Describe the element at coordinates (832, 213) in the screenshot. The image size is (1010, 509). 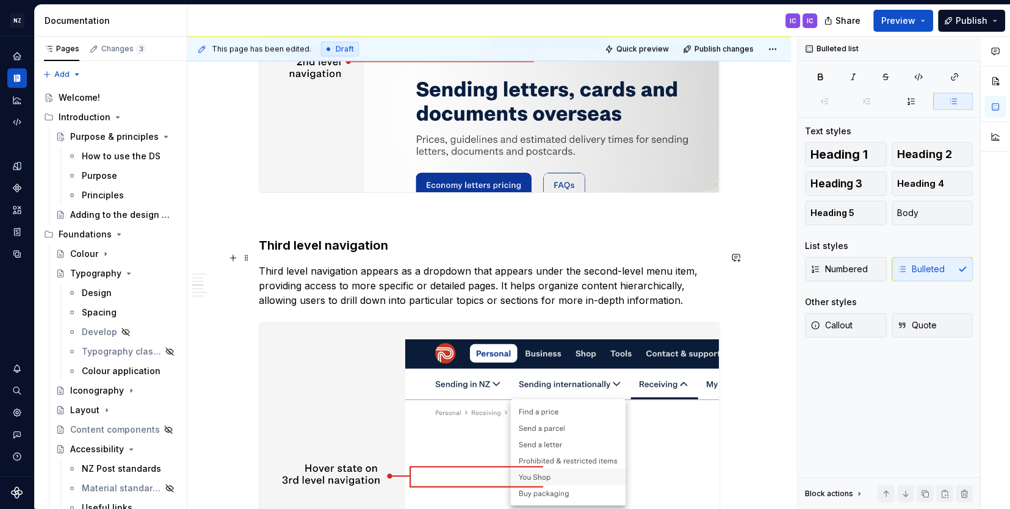
I see `span: Heading 5` at that location.